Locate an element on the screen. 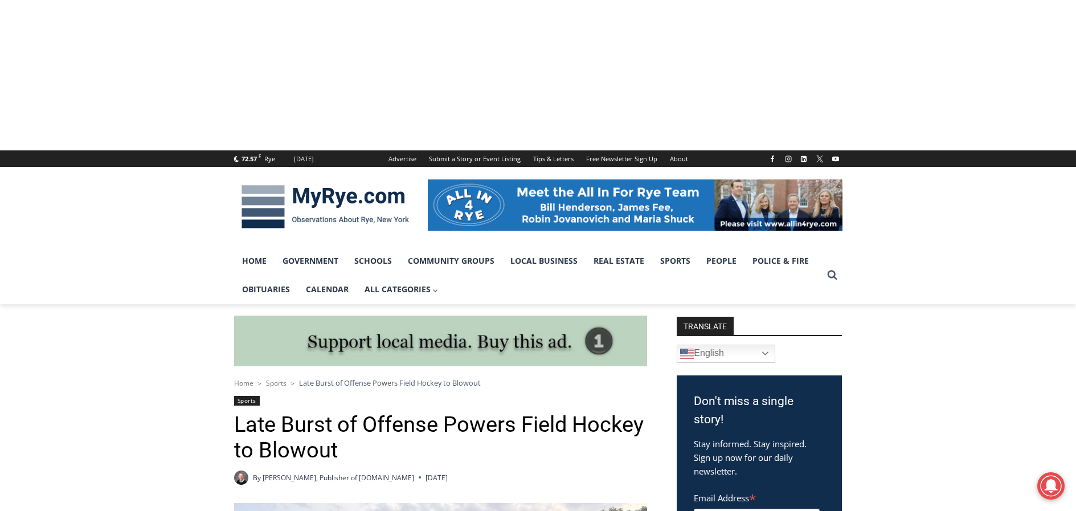  nav: Breadcrumbs is located at coordinates (440, 383).